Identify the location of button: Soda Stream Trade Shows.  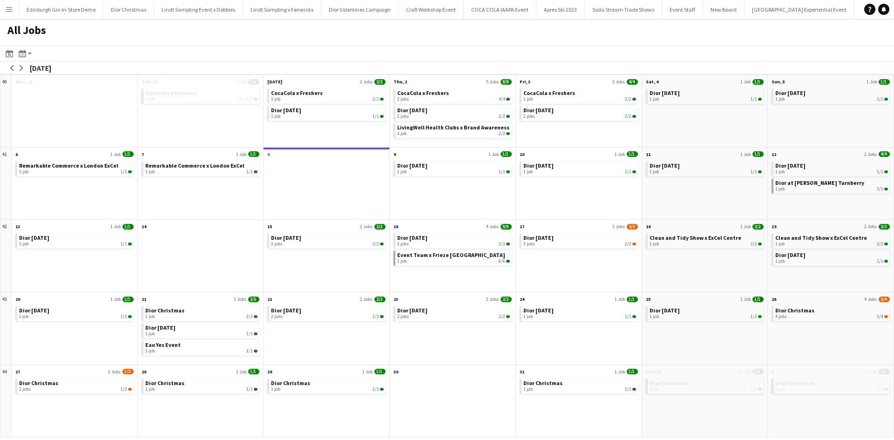
(624, 9).